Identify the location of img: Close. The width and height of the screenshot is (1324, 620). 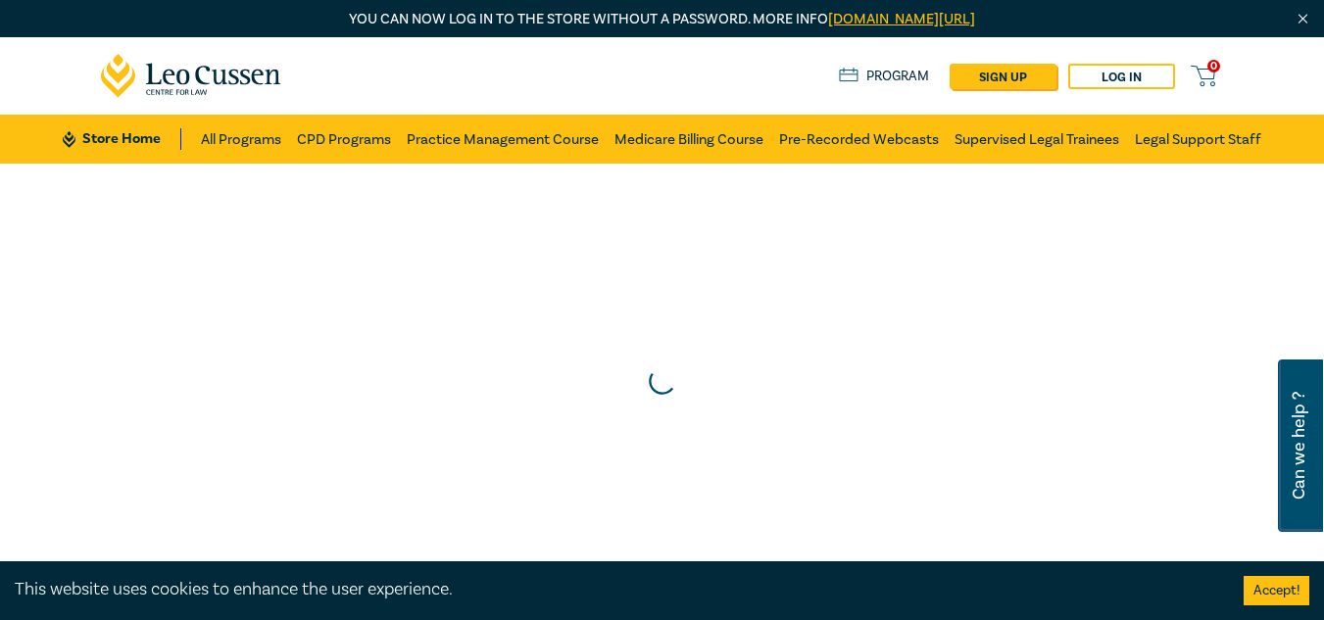
(1302, 19).